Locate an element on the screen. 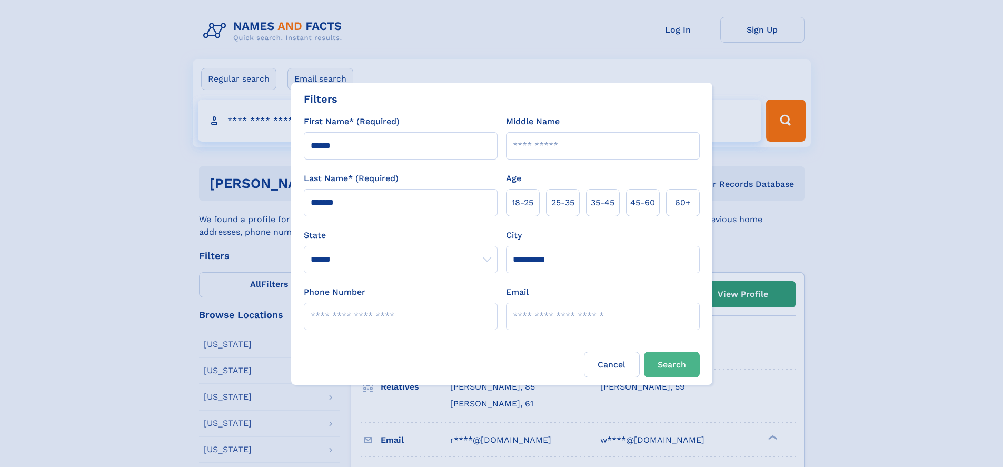 This screenshot has height=467, width=1003. span: 35‑45 is located at coordinates (603, 203).